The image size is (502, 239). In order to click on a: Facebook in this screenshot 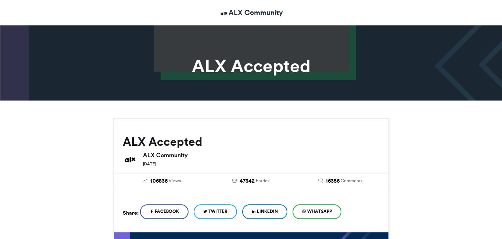, I will do `click(164, 211)`.